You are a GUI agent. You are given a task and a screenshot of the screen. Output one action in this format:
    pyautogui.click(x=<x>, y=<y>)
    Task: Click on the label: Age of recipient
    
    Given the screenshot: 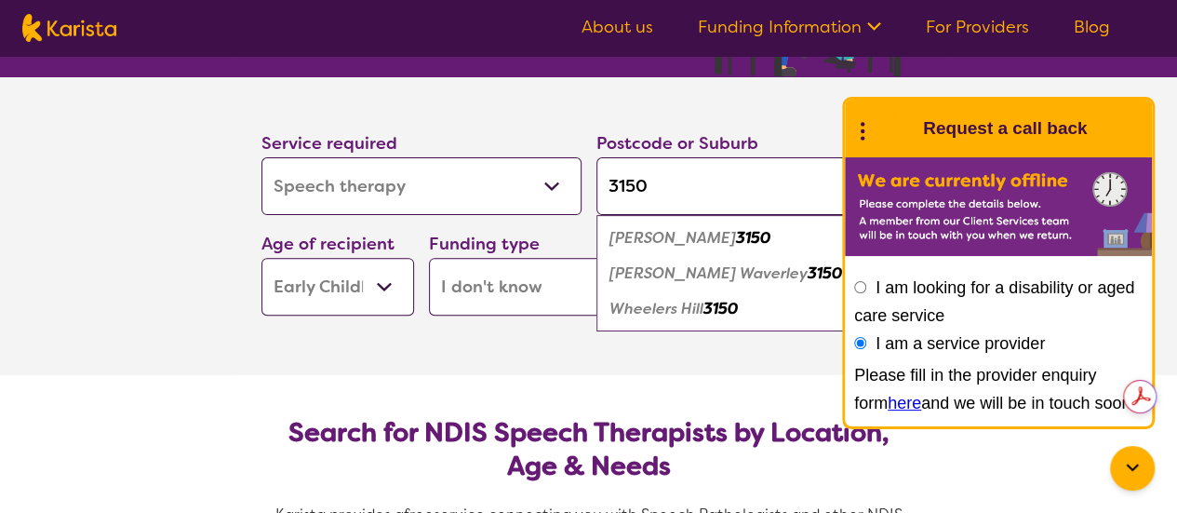 What is the action you would take?
    pyautogui.click(x=328, y=244)
    